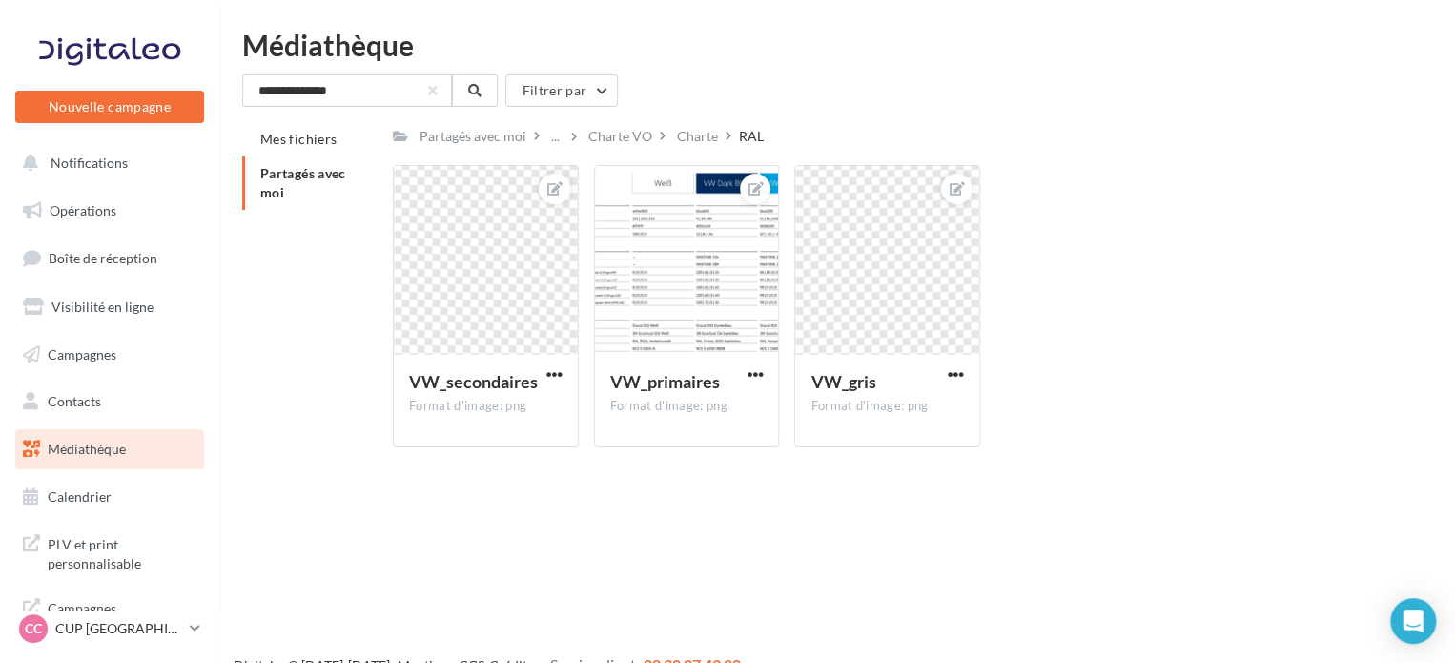 This screenshot has height=663, width=1455. I want to click on span: Mes fichiers, so click(298, 138).